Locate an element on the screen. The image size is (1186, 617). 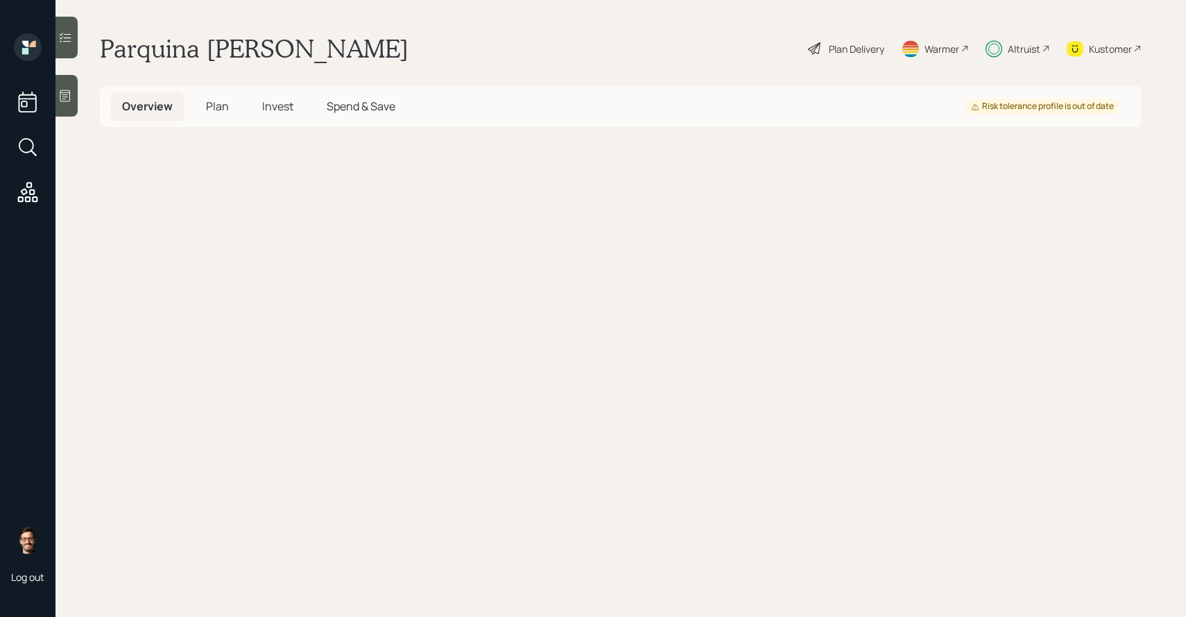
div: Warmer is located at coordinates (942, 49).